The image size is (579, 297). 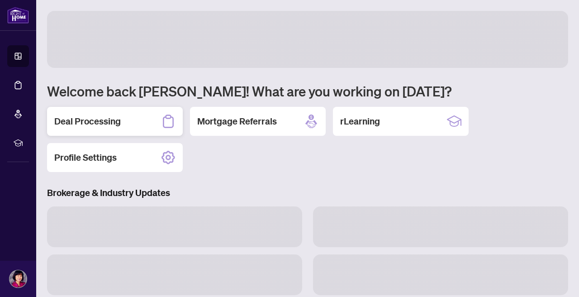 I want to click on img: Profile Icon, so click(x=18, y=279).